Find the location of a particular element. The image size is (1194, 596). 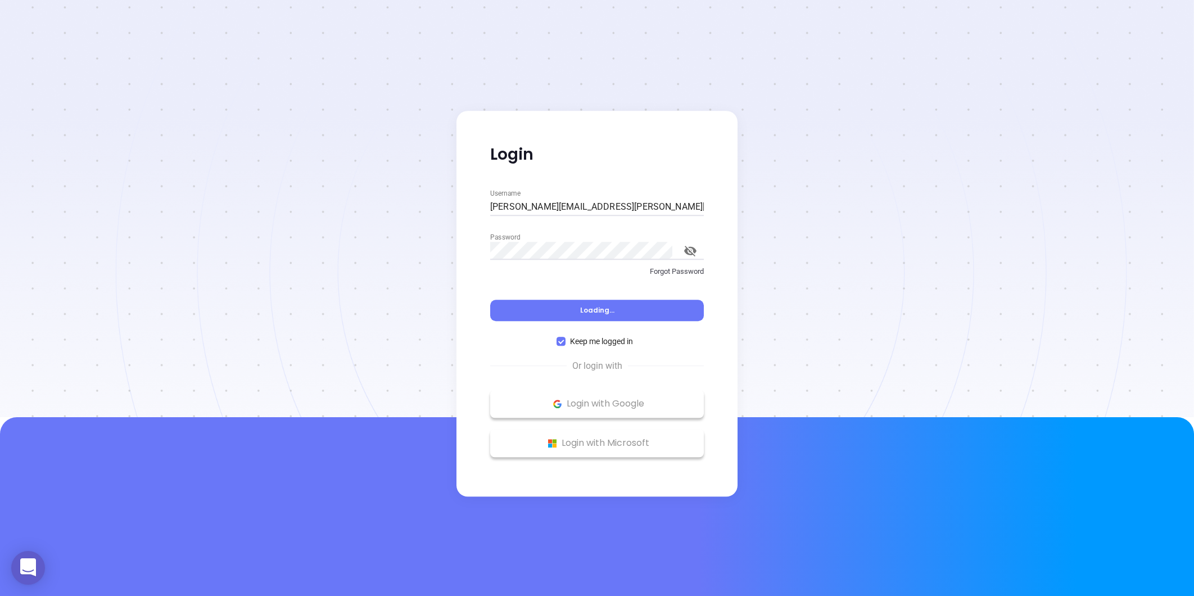

img: Microsoft Logo is located at coordinates (552, 443).